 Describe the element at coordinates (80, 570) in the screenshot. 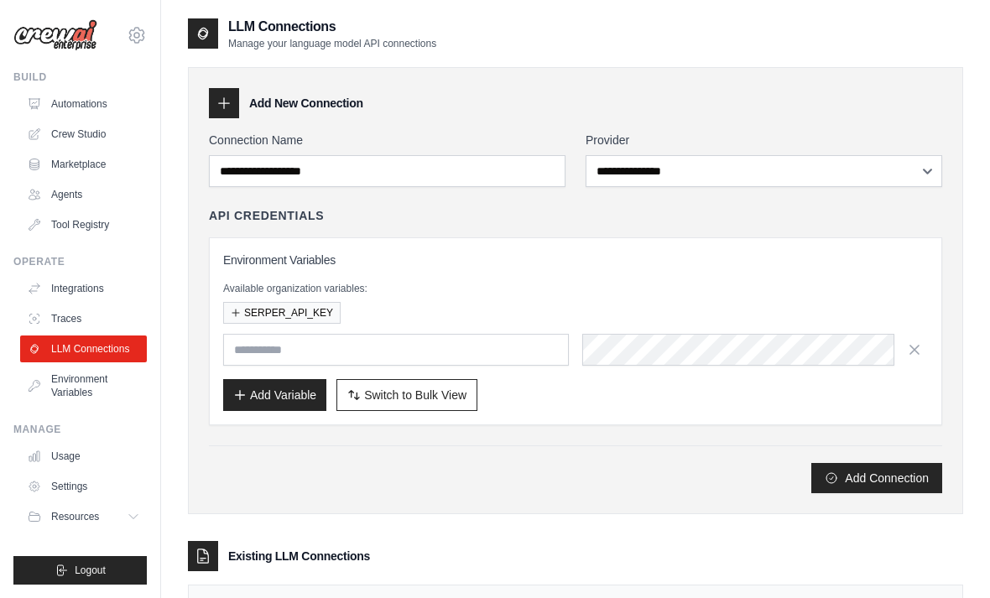

I see `button: Logout` at that location.